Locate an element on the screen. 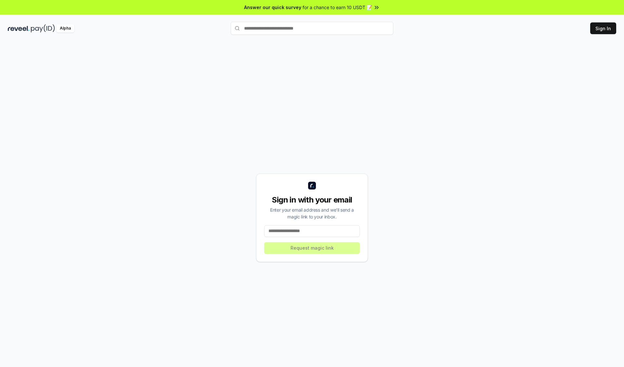 This screenshot has width=624, height=367. span: Answer our quick survey is located at coordinates (273, 7).